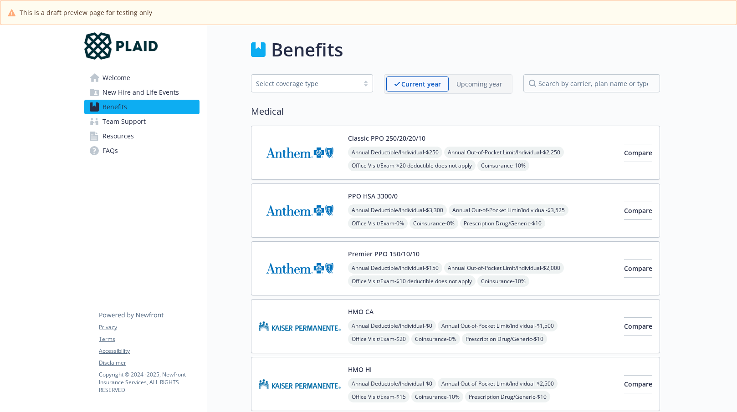 This screenshot has width=737, height=412. What do you see at coordinates (377, 223) in the screenshot?
I see `span: Office Visit/Exam - 0%` at bounding box center [377, 223].